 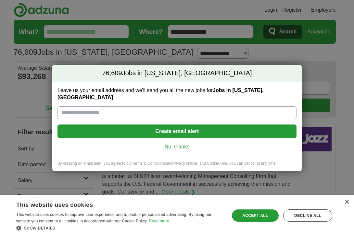 I want to click on div: This website uses cookies, so click(x=111, y=204).